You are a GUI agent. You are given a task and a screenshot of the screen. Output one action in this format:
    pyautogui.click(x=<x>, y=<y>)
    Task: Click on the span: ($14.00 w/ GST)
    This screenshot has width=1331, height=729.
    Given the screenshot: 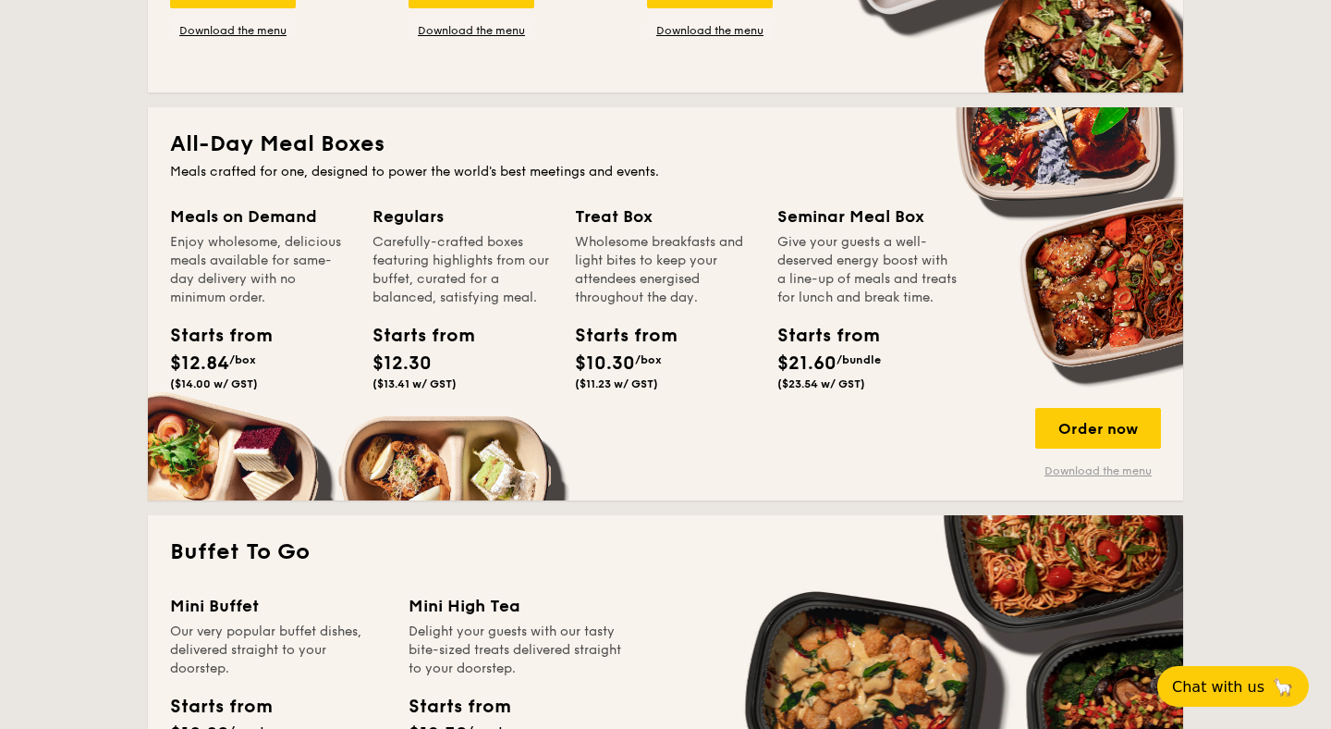 What is the action you would take?
    pyautogui.click(x=214, y=384)
    